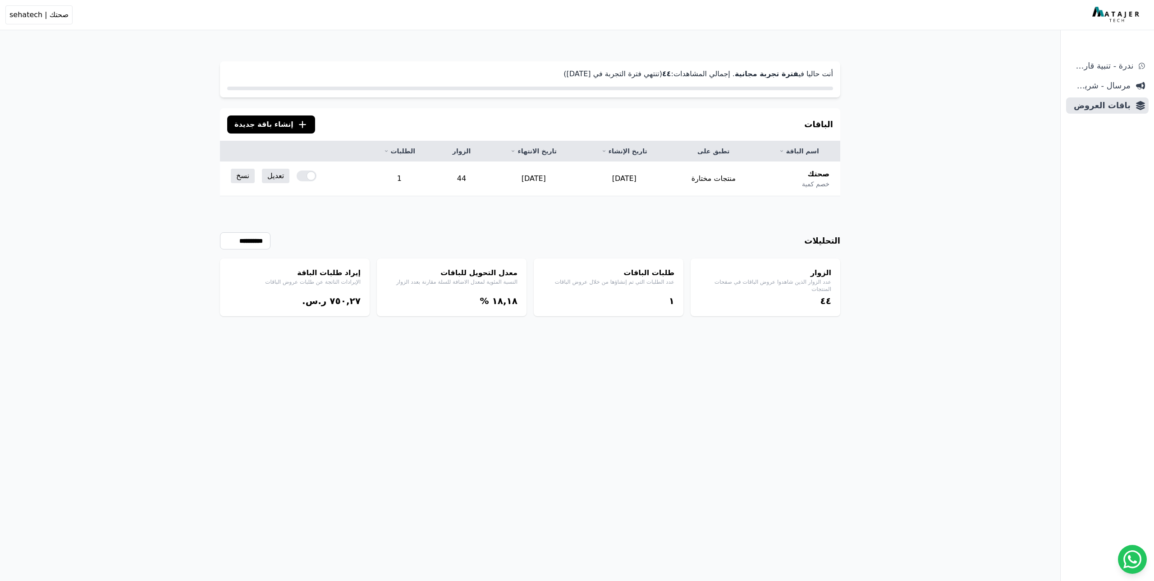 This screenshot has width=1154, height=581. Describe the element at coordinates (609, 273) in the screenshot. I see `h4: طلبات الباقات` at that location.